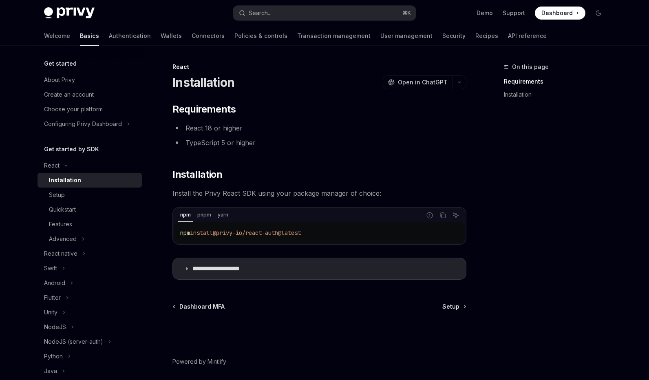 This screenshot has width=649, height=380. Describe the element at coordinates (90, 95) in the screenshot. I see `a: Create an account` at that location.